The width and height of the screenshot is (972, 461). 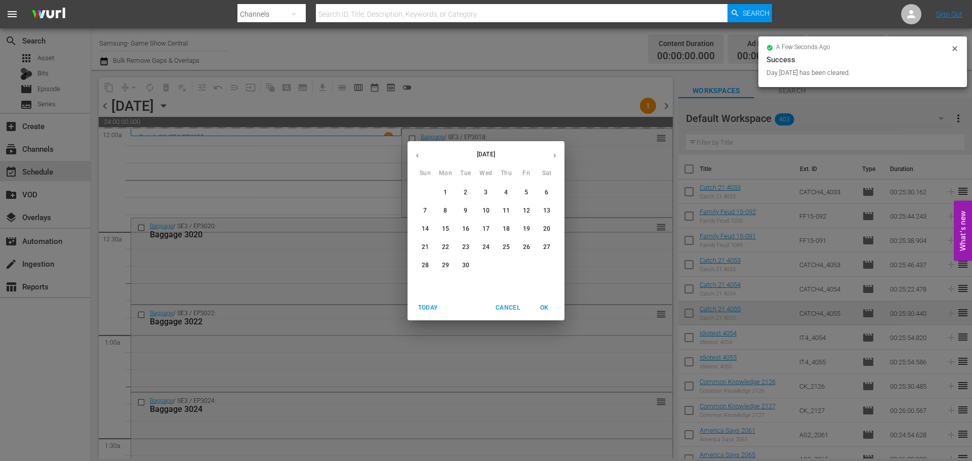 I want to click on span: menu, so click(x=12, y=14).